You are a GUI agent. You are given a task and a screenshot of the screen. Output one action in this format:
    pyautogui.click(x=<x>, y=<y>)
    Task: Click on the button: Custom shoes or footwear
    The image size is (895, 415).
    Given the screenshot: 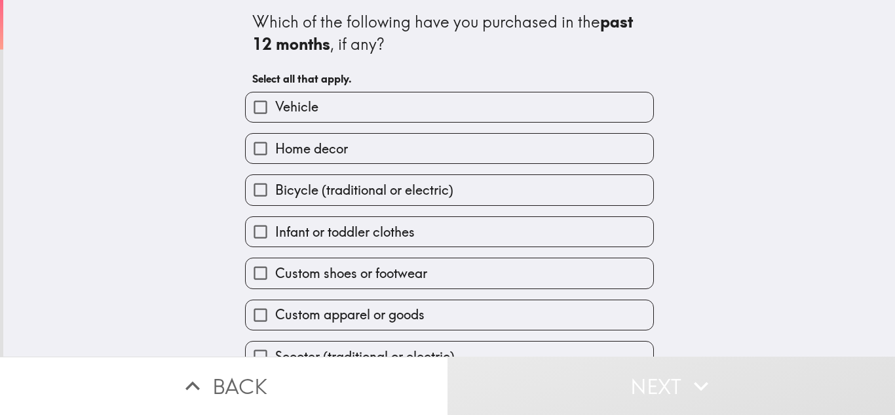 What is the action you would take?
    pyautogui.click(x=449, y=272)
    